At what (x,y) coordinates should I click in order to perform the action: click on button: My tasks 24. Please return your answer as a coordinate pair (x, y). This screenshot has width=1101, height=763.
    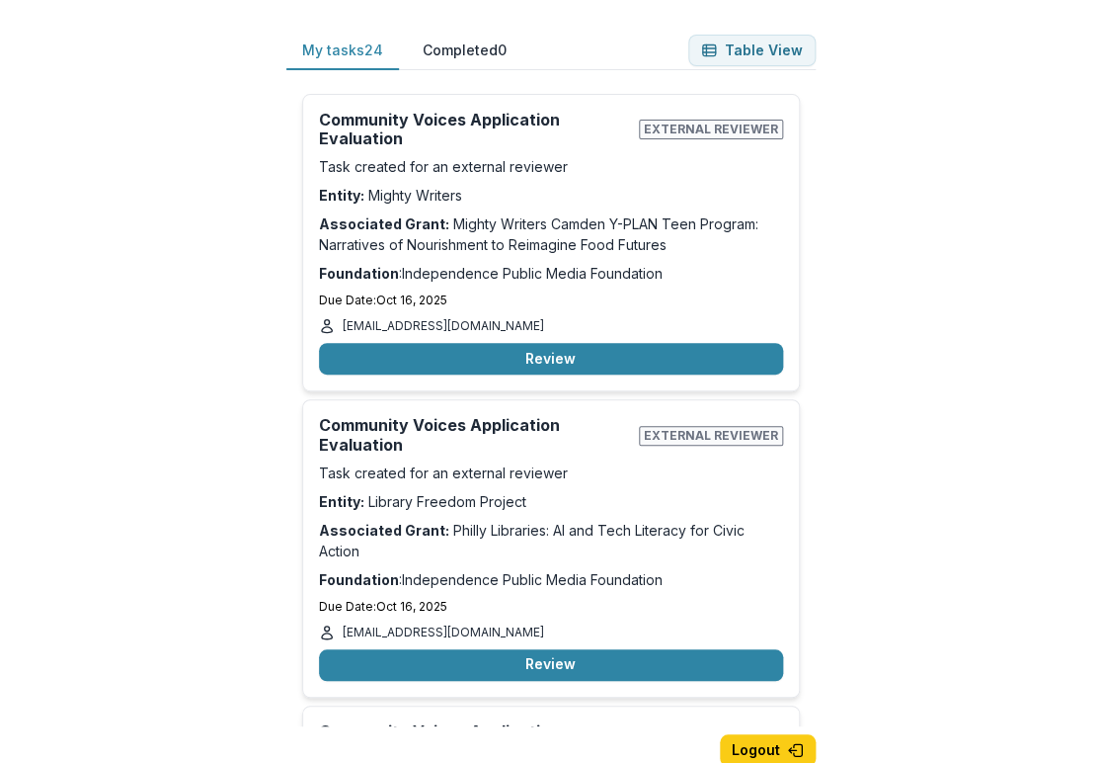
    Looking at the image, I should click on (343, 50).